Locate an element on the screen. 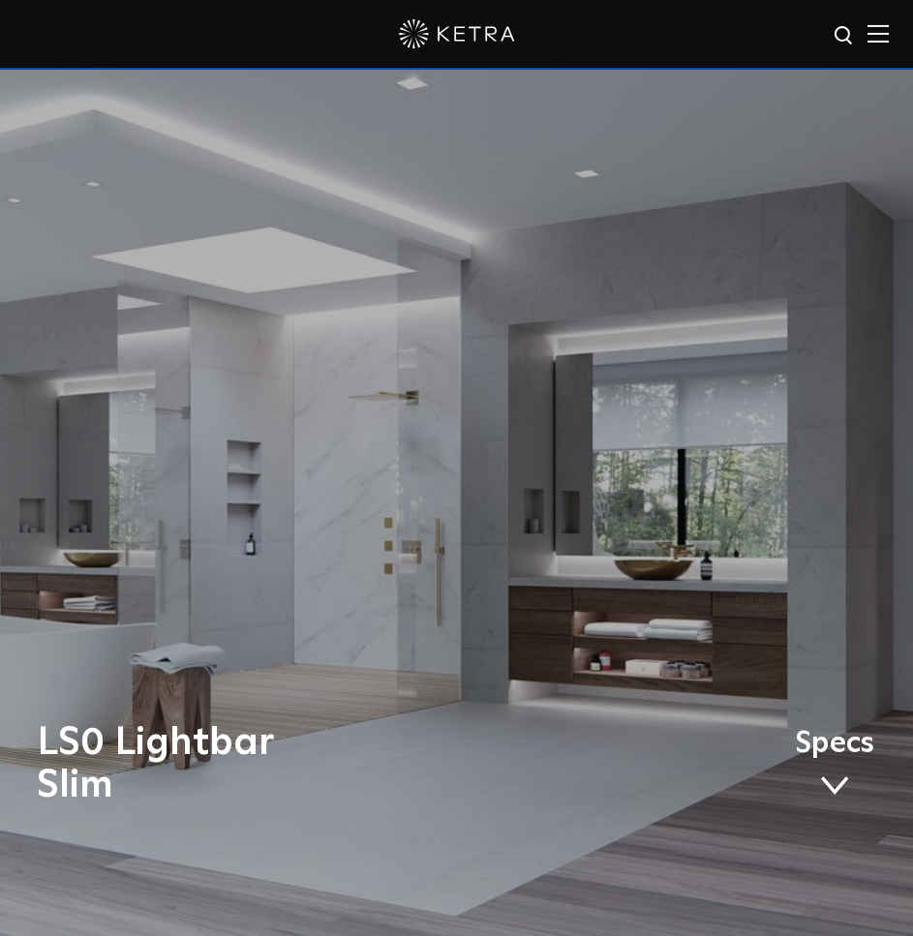 The image size is (913, 936). img: Hamburger%20Nav.svg is located at coordinates (878, 33).